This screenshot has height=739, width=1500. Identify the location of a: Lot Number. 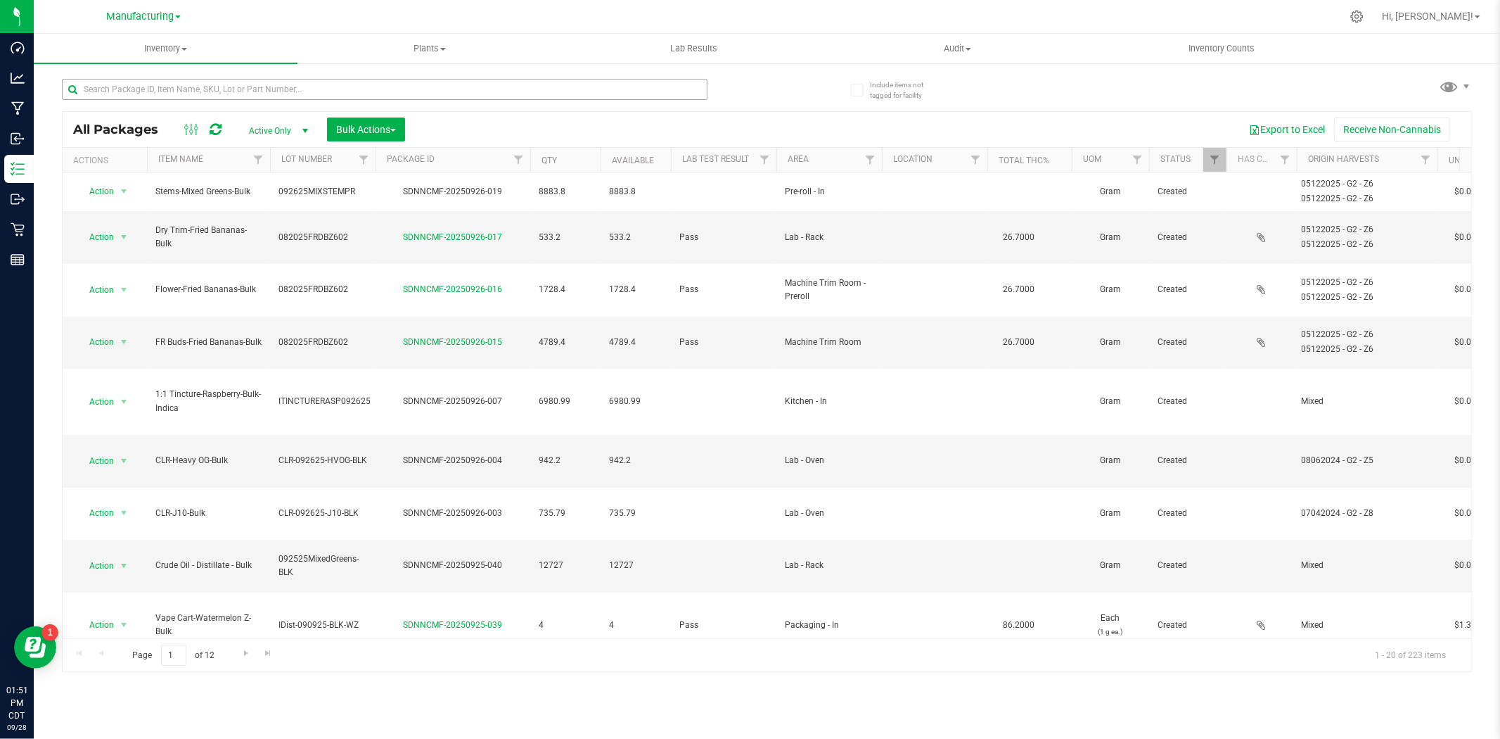
(307, 159).